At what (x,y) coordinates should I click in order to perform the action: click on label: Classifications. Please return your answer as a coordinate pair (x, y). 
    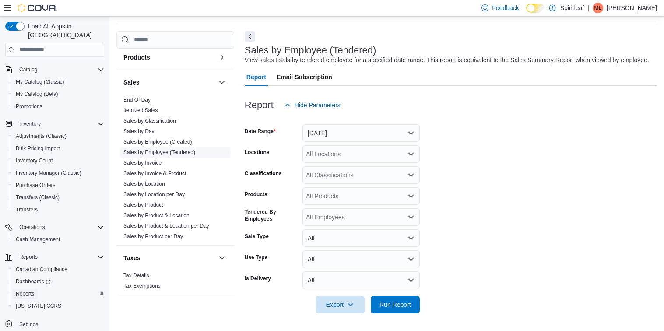
    Looking at the image, I should click on (263, 173).